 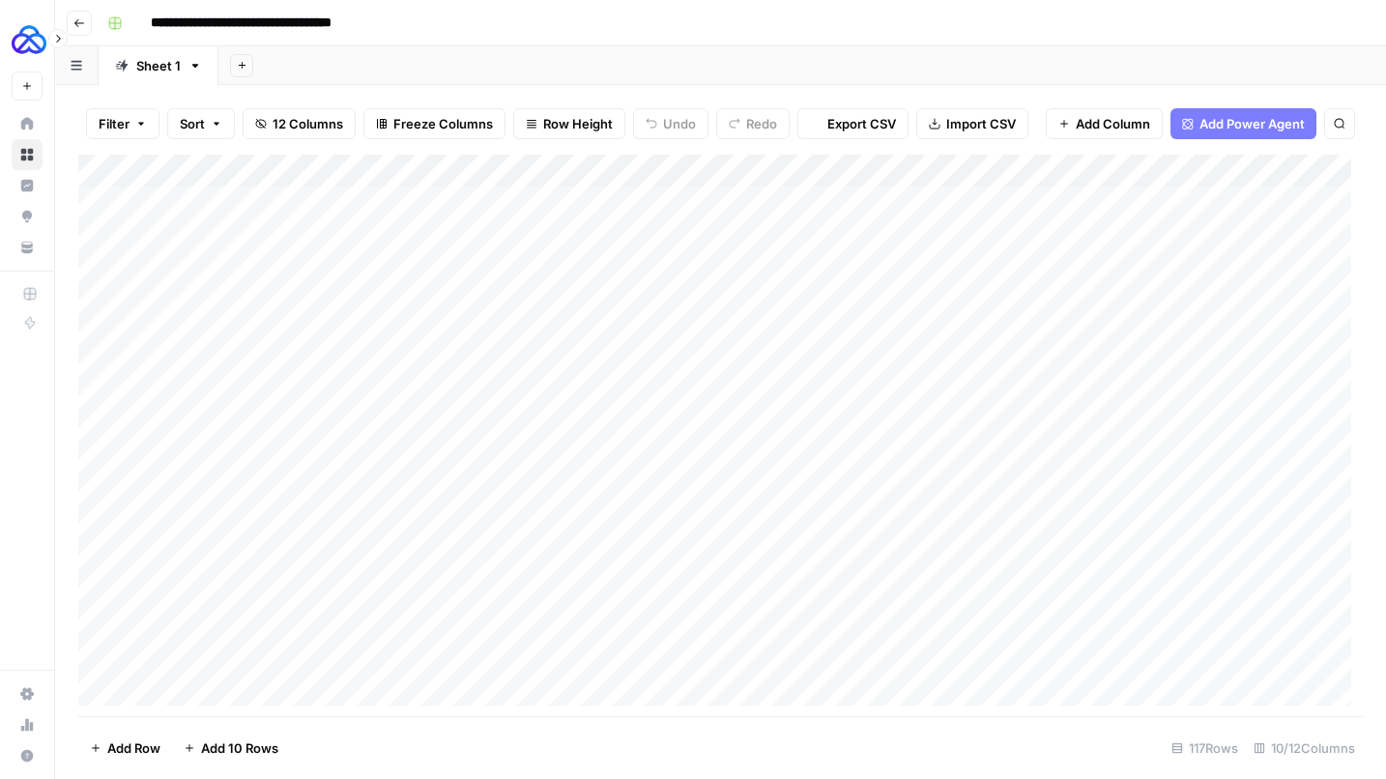 I want to click on button: Filter, so click(x=123, y=124).